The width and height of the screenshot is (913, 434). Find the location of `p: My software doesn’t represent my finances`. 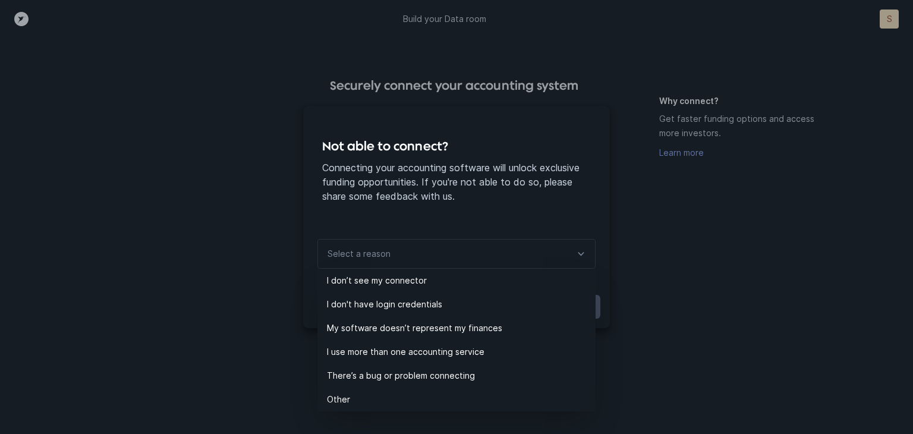

p: My software doesn’t represent my finances is located at coordinates (461, 328).